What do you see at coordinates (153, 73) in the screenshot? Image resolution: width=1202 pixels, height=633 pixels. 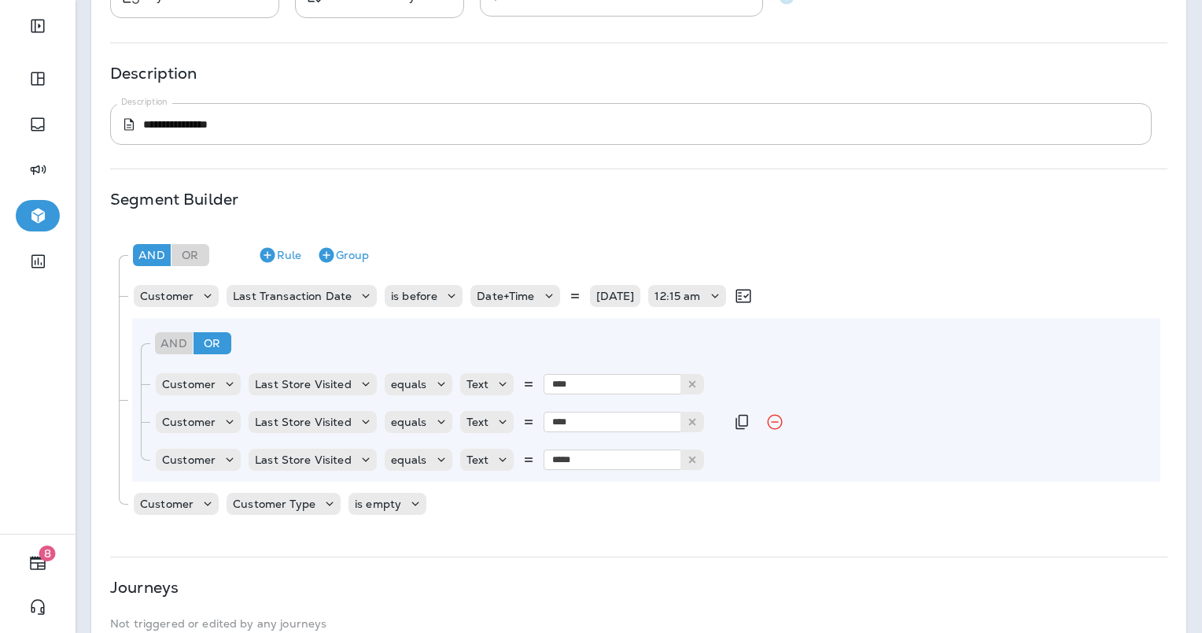 I see `p: Description` at bounding box center [153, 73].